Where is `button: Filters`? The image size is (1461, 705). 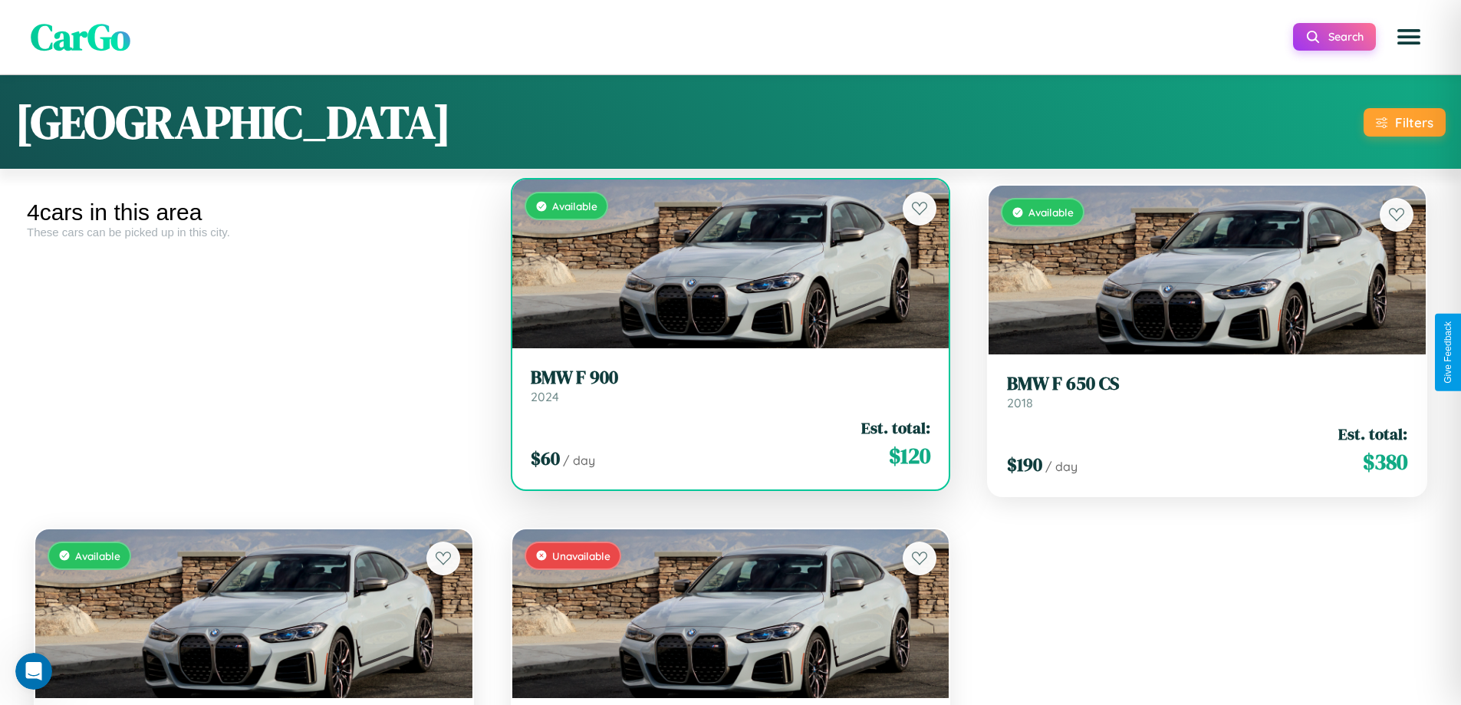
button: Filters is located at coordinates (1404, 122).